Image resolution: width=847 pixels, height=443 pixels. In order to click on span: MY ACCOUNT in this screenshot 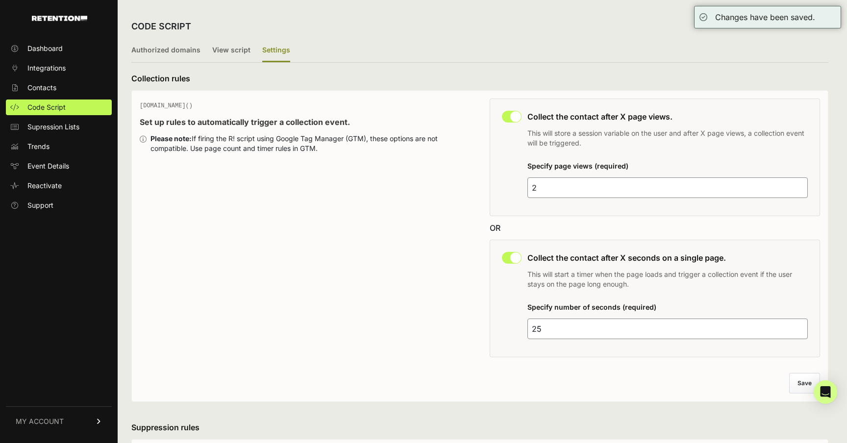, I will do `click(40, 421)`.